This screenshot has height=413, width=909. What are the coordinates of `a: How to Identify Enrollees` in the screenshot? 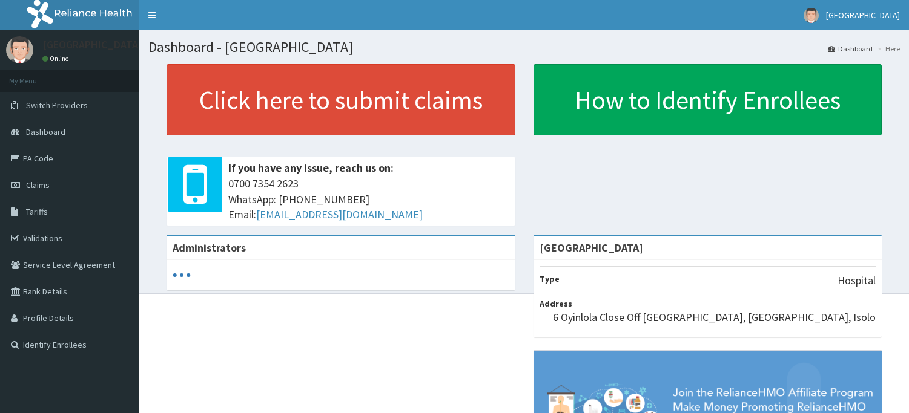 It's located at (708, 100).